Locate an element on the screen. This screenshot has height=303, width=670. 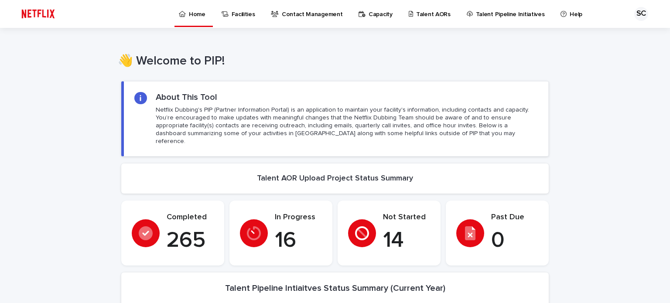
p: 16 is located at coordinates (299, 241).